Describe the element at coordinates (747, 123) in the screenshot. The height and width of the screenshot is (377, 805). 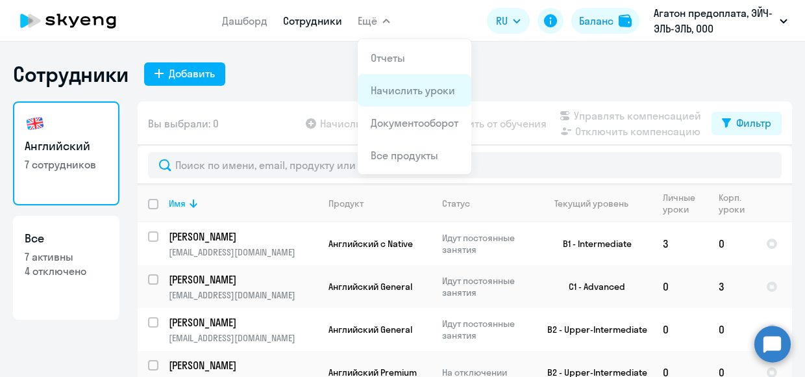
I see `button: Фильтр` at that location.